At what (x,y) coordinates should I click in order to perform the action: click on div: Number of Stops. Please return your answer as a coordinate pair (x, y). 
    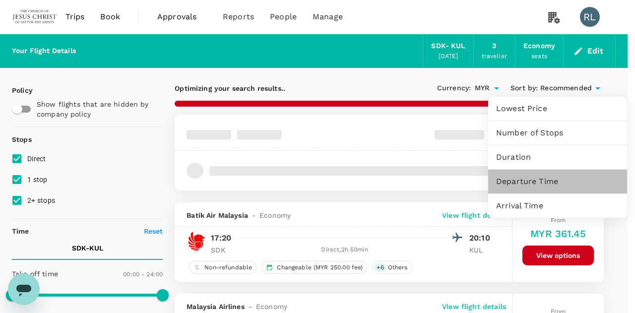
    Looking at the image, I should click on (558, 133).